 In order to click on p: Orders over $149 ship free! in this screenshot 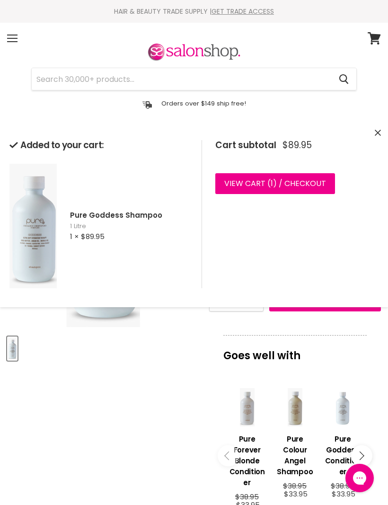, I will do `click(203, 103)`.